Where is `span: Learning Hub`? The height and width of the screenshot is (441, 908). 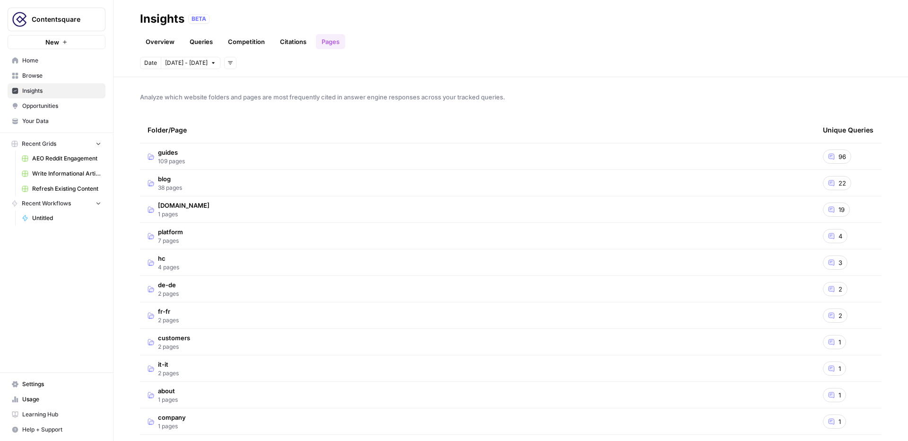 span: Learning Hub is located at coordinates (61, 414).